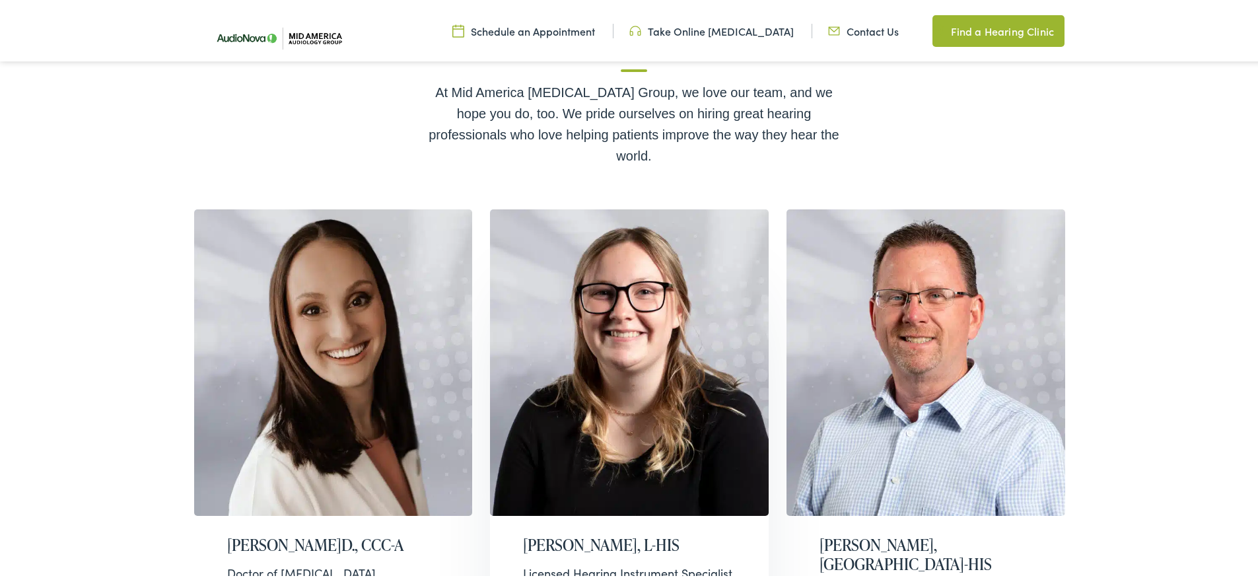  What do you see at coordinates (926, 361) in the screenshot?
I see `img: Tim Fick is a board certified hearing instrument specialist at Mid America Audiology Group in Alt...` at bounding box center [926, 361].